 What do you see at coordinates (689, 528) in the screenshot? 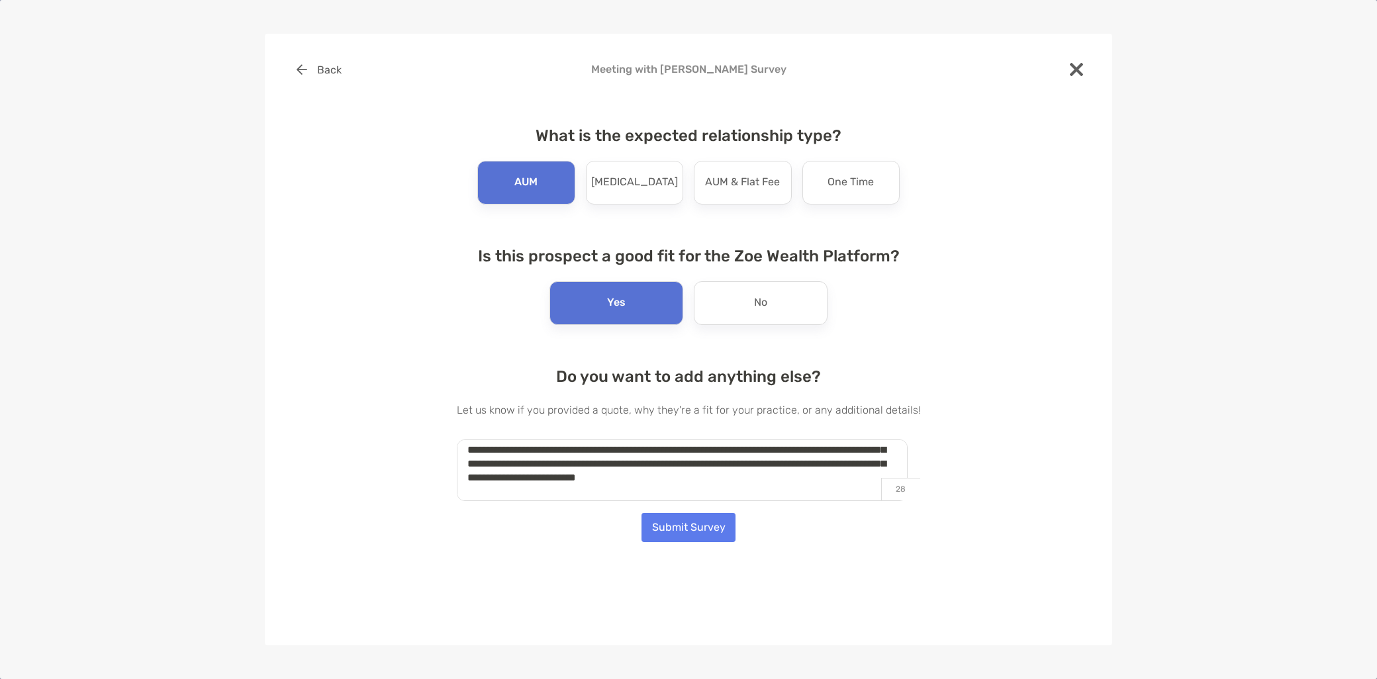
I see `button: Submit Survey` at bounding box center [689, 528].